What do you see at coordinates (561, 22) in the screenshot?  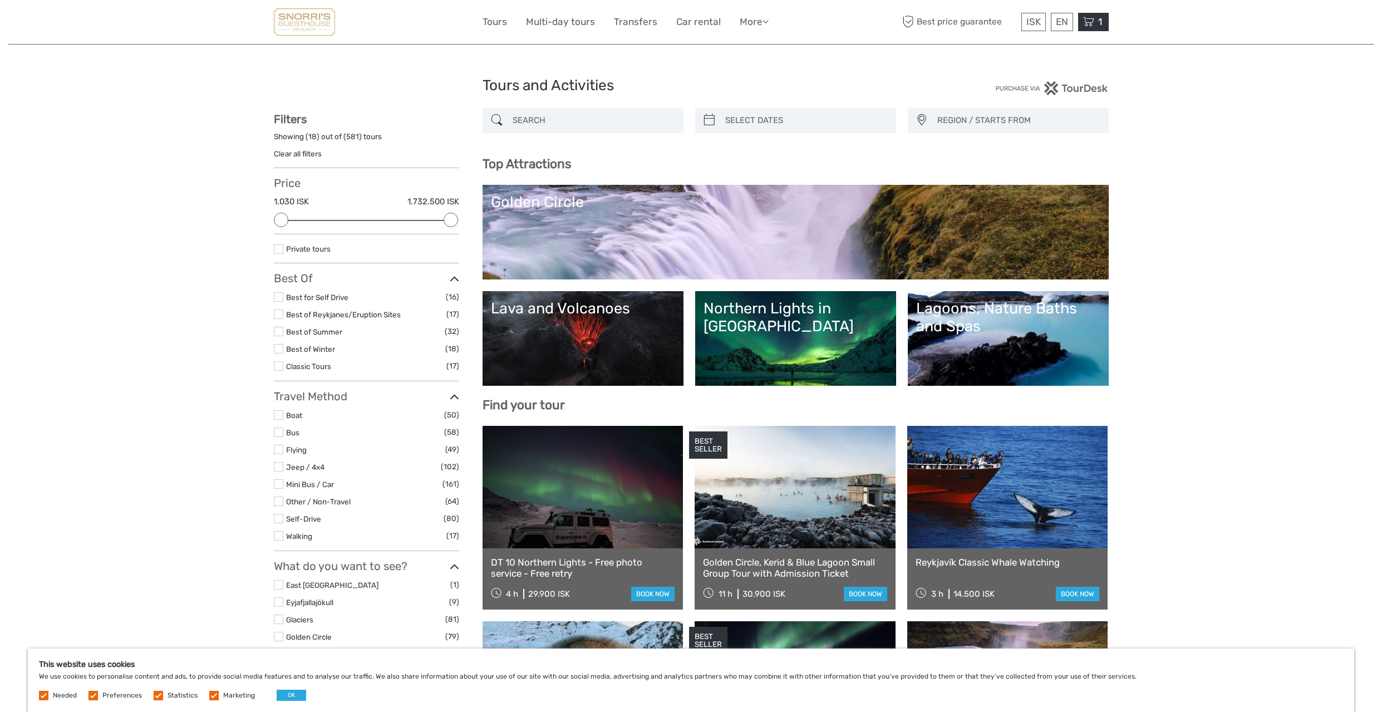 I see `a: Multi-day tours` at bounding box center [561, 22].